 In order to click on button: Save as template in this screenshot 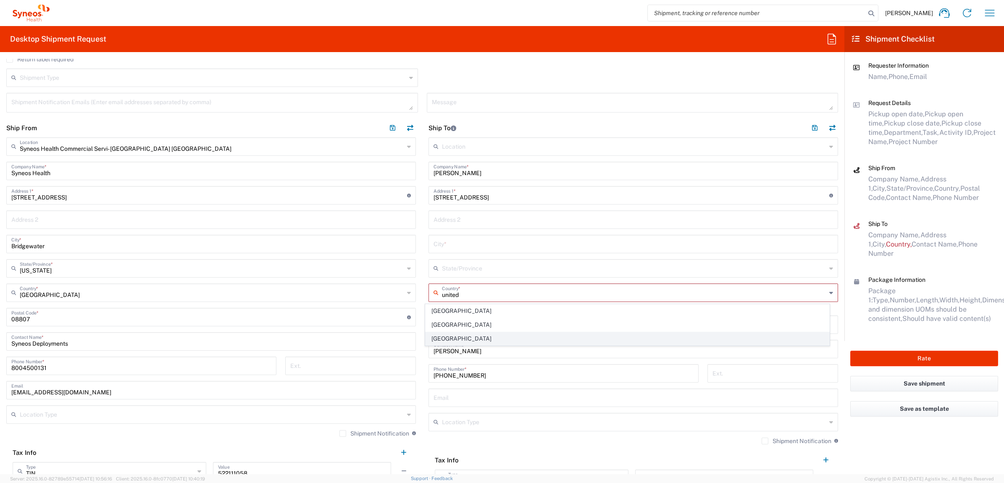, I will do `click(924, 409)`.